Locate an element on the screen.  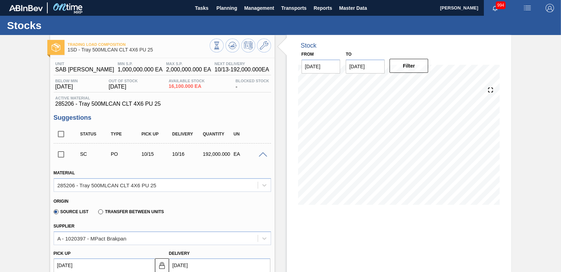
div: Type is located at coordinates (126, 134).